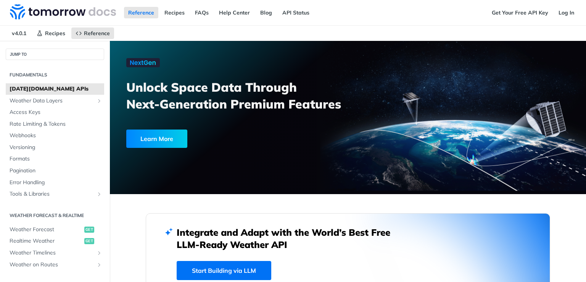 The width and height of the screenshot is (586, 282). I want to click on a: Error Handling, so click(55, 182).